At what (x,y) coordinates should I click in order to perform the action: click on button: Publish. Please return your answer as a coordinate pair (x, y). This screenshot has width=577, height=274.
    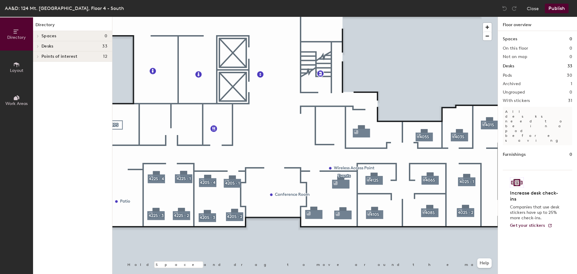
    Looking at the image, I should click on (556, 8).